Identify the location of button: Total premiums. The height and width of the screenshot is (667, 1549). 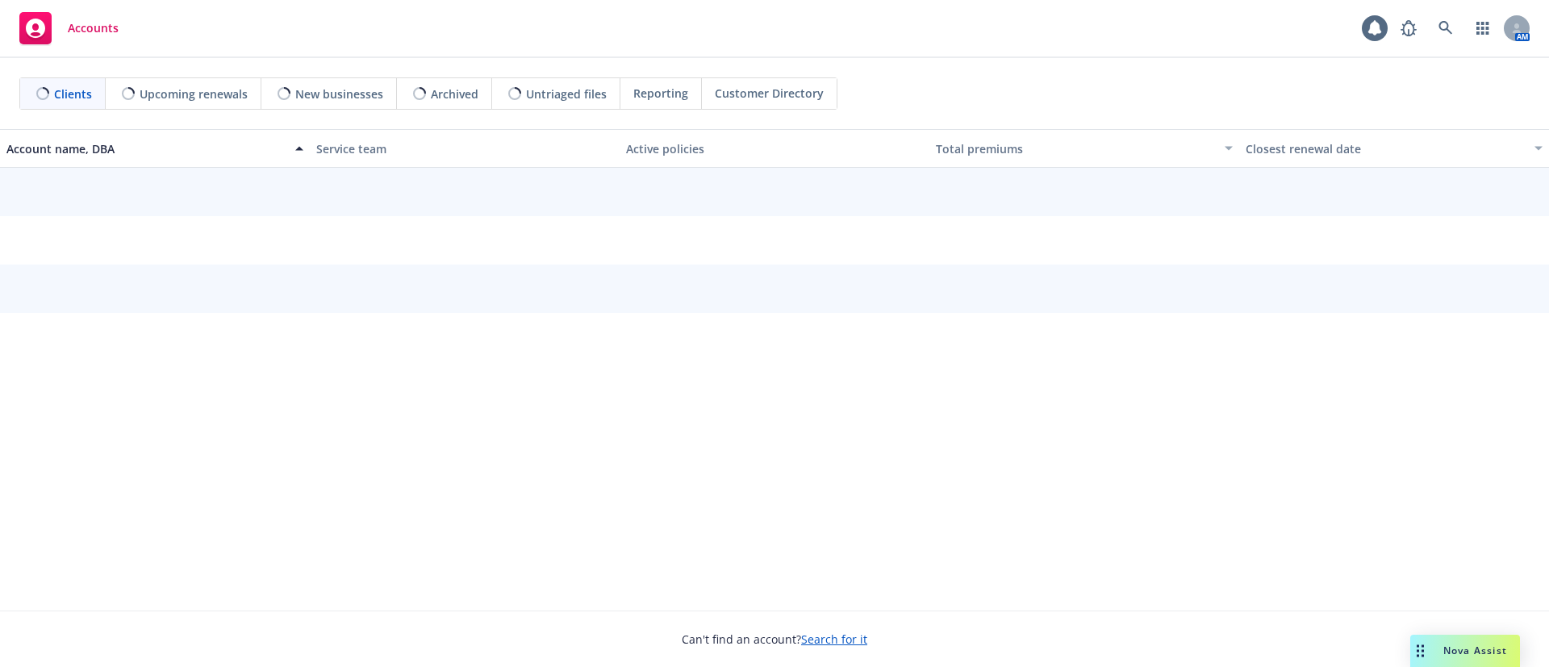
(1084, 148).